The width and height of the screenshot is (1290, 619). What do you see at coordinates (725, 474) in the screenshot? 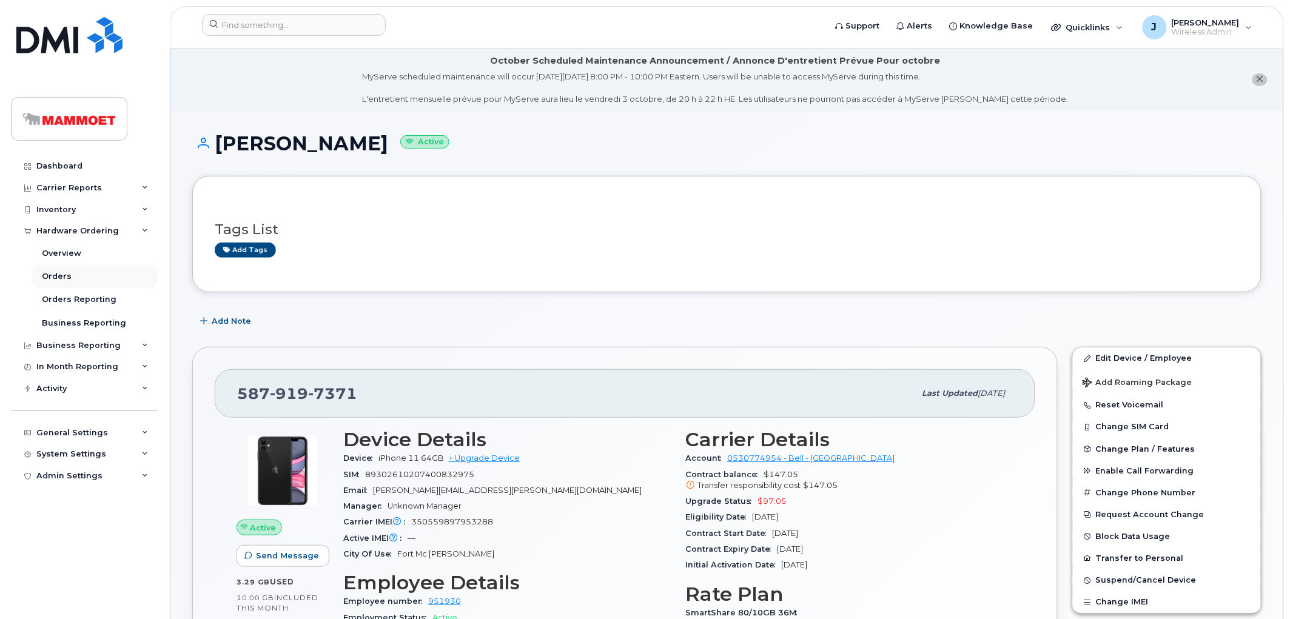
I see `span: Contract balance` at bounding box center [725, 474].